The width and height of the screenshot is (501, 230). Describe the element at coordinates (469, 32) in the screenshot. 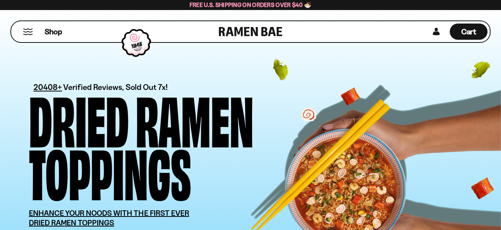

I see `div: Cart` at that location.